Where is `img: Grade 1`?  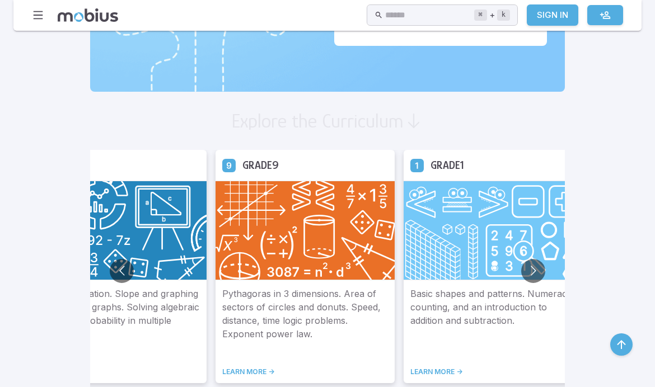 img: Grade 1 is located at coordinates (493, 230).